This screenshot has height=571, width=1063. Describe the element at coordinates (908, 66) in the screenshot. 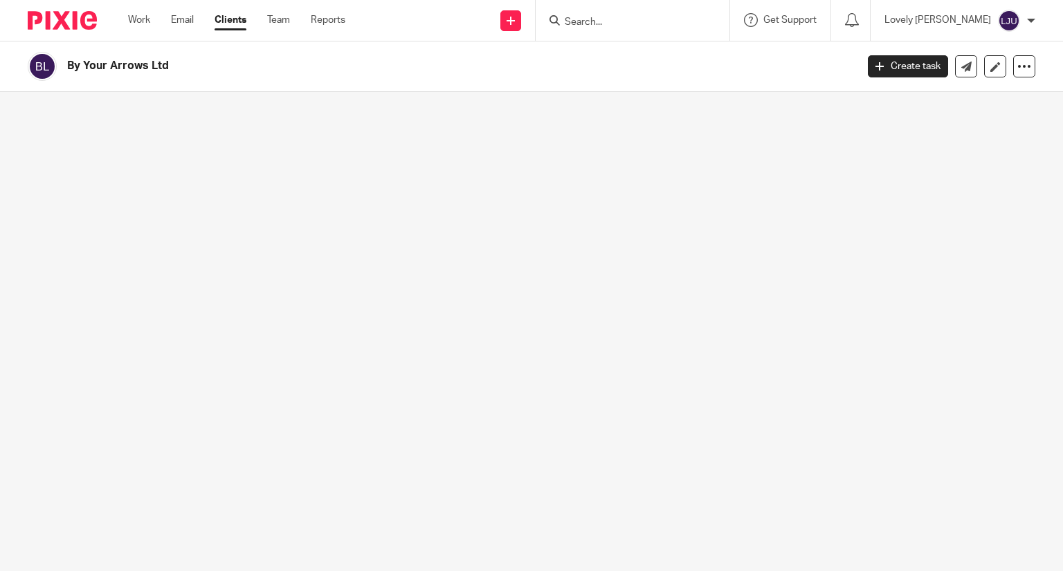

I see `a: Create task` at that location.